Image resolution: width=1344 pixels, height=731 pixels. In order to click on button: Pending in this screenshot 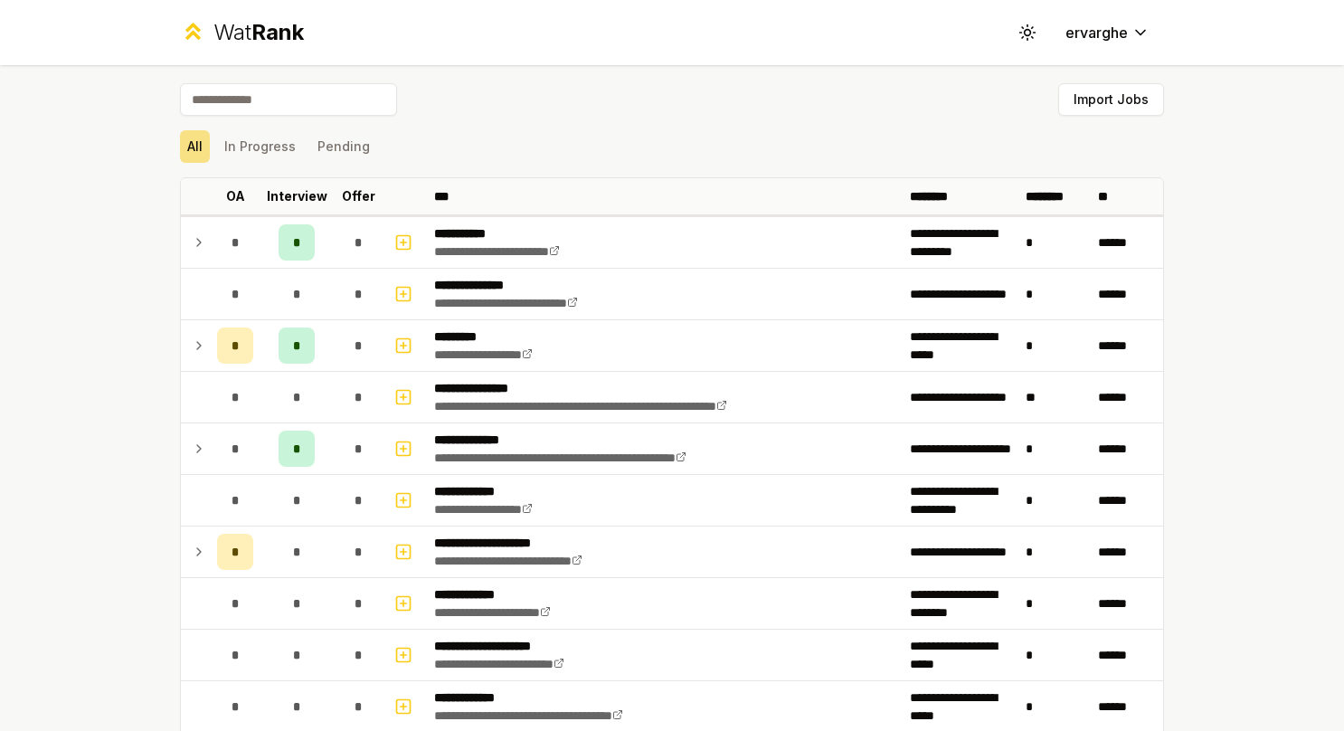, I will do `click(344, 147)`.